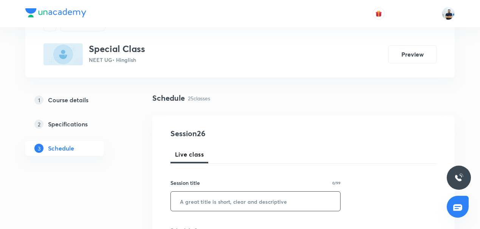 The height and width of the screenshot is (229, 480). What do you see at coordinates (199, 98) in the screenshot?
I see `p: 25 classes` at bounding box center [199, 98].